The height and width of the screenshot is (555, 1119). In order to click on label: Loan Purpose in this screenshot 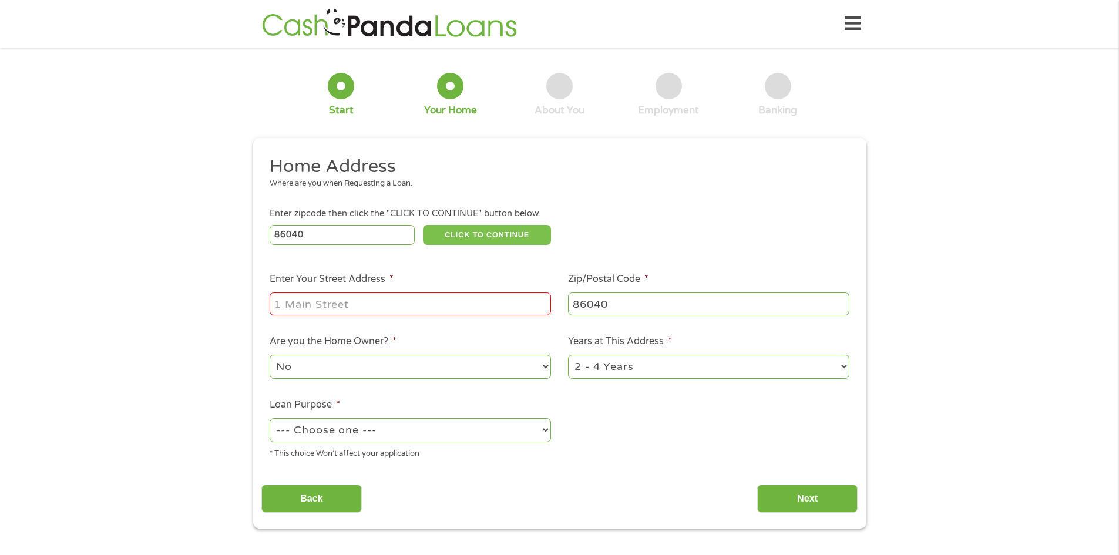, I will do `click(305, 405)`.